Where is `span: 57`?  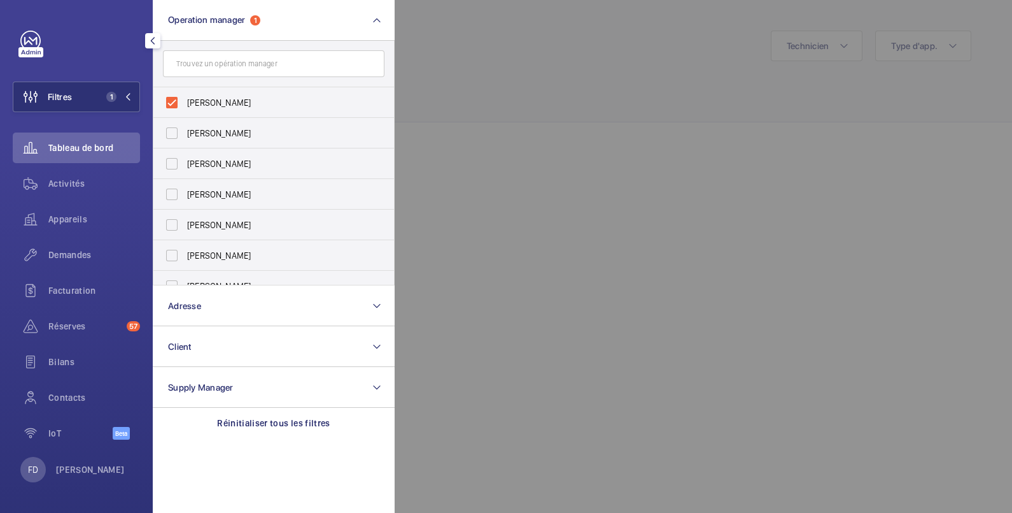 span: 57 is located at coordinates (133, 326).